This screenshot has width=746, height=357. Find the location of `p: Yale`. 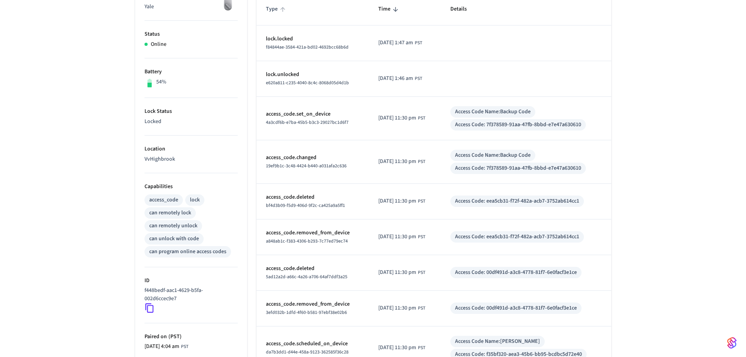

p: Yale is located at coordinates (191, 7).